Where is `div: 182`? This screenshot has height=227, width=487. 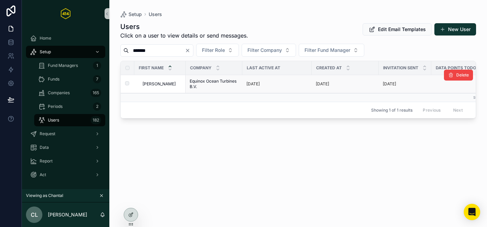
div: 182 is located at coordinates (96, 120).